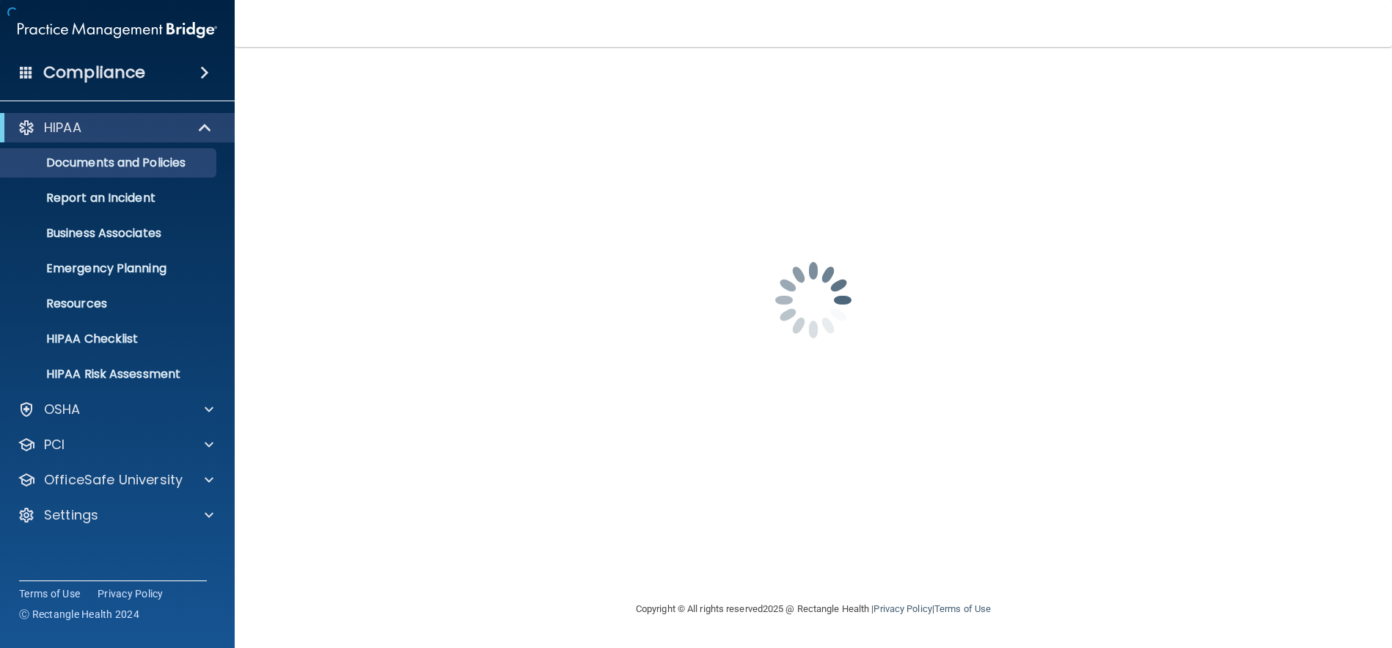  What do you see at coordinates (813, 300) in the screenshot?
I see `img: spinner.e123f6fc.gif` at bounding box center [813, 300].